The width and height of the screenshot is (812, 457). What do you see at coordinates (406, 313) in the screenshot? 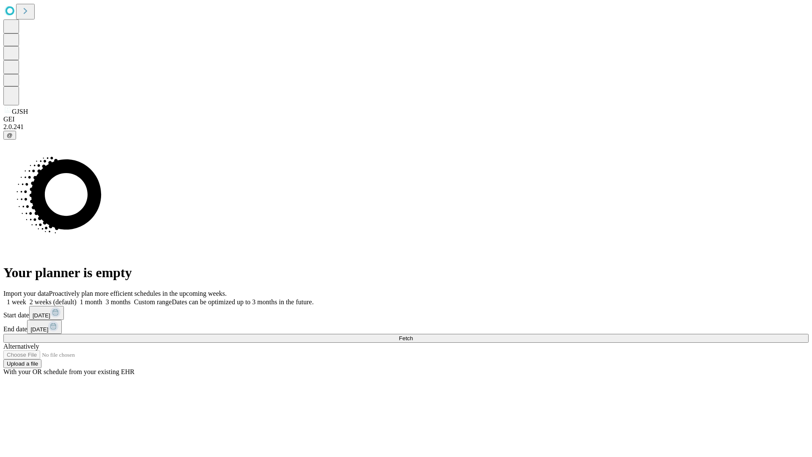
I see `div: Start date` at bounding box center [406, 313].